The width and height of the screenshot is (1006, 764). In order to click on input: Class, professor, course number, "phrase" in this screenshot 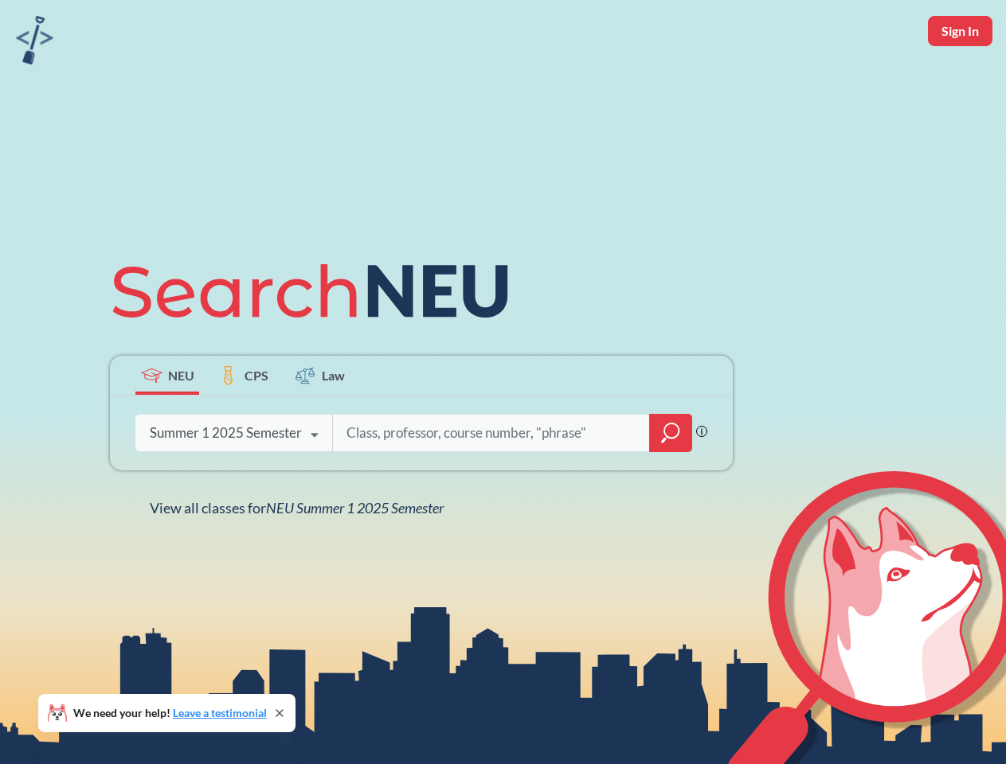, I will do `click(491, 433)`.